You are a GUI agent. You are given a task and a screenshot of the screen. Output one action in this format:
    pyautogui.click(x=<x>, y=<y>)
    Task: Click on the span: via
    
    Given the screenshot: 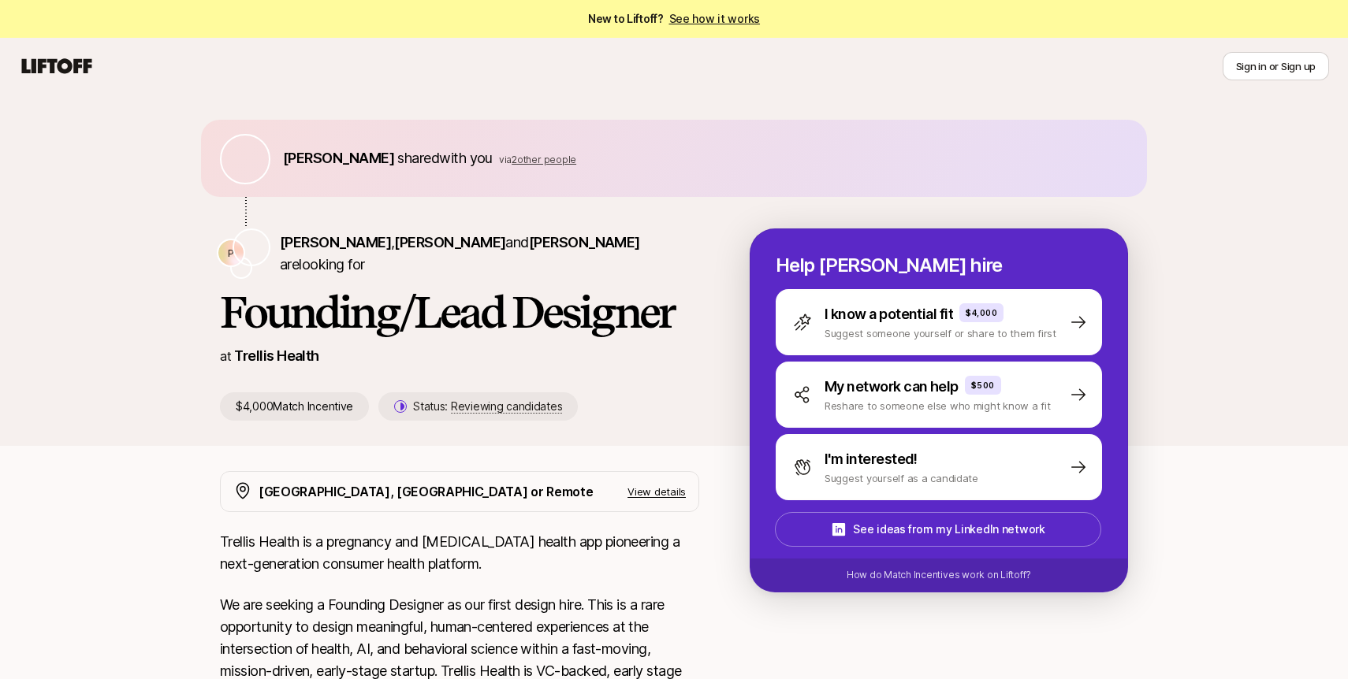 What is the action you would take?
    pyautogui.click(x=505, y=159)
    